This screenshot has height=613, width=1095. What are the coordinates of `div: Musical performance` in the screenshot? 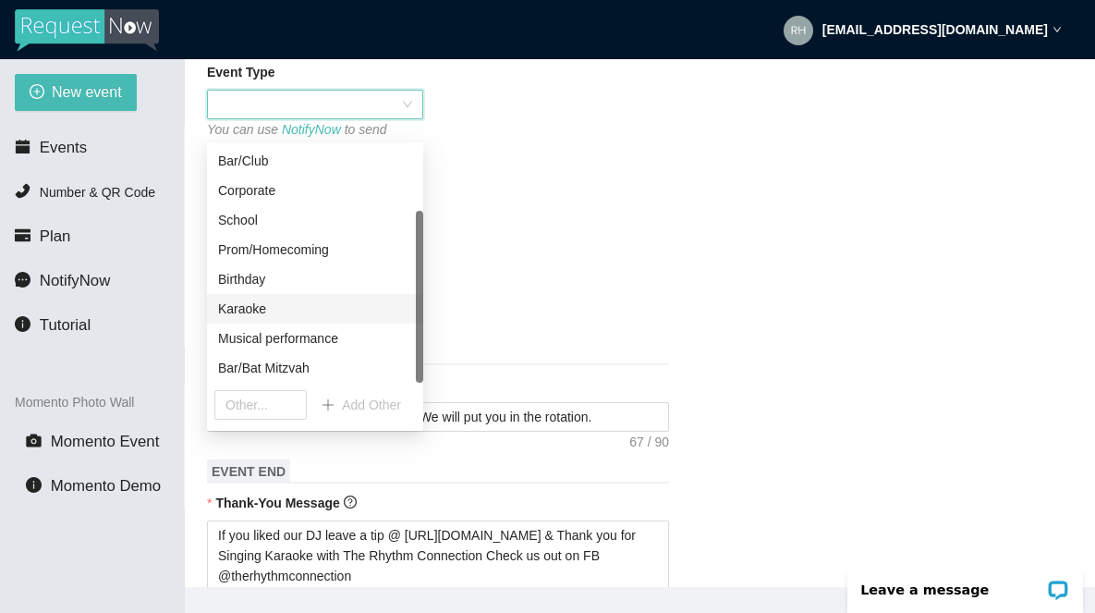 It's located at (315, 338).